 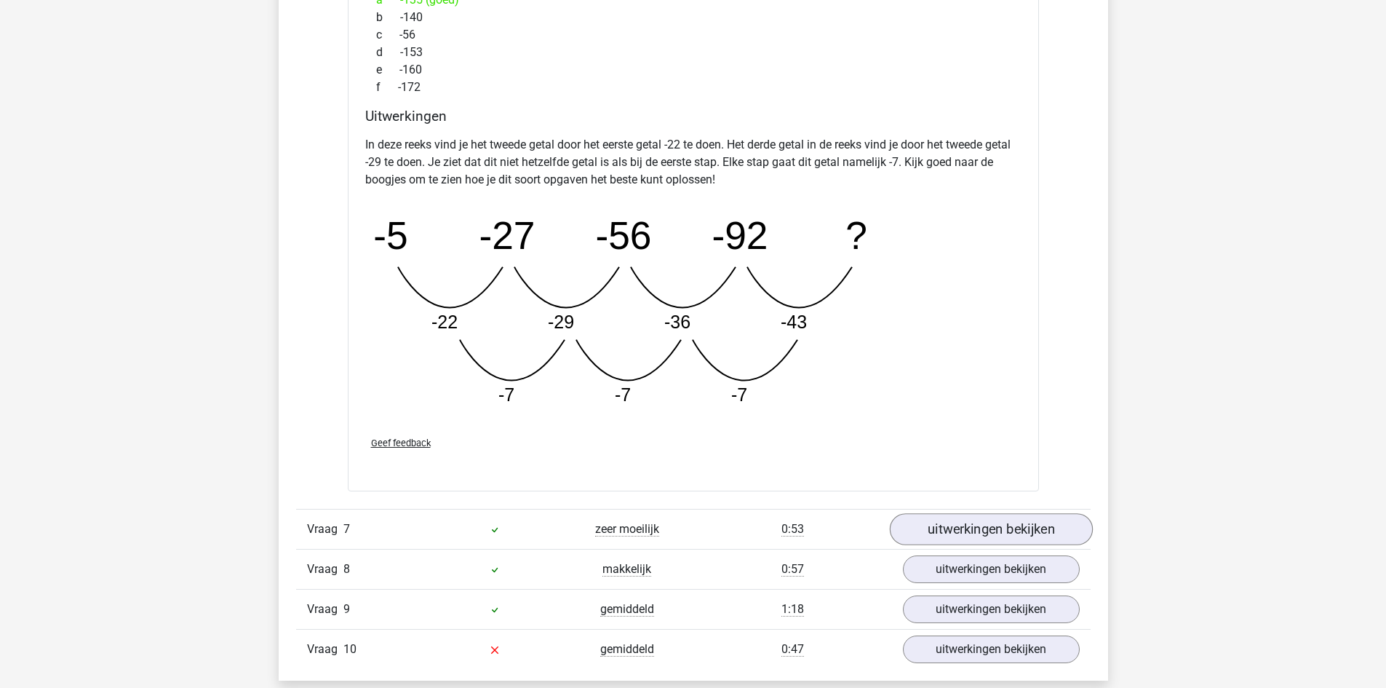 I want to click on p: In deze reeks vind je het tweede getal door het eerste getal -22 te doen. Het derde getal in de r..., so click(x=693, y=162).